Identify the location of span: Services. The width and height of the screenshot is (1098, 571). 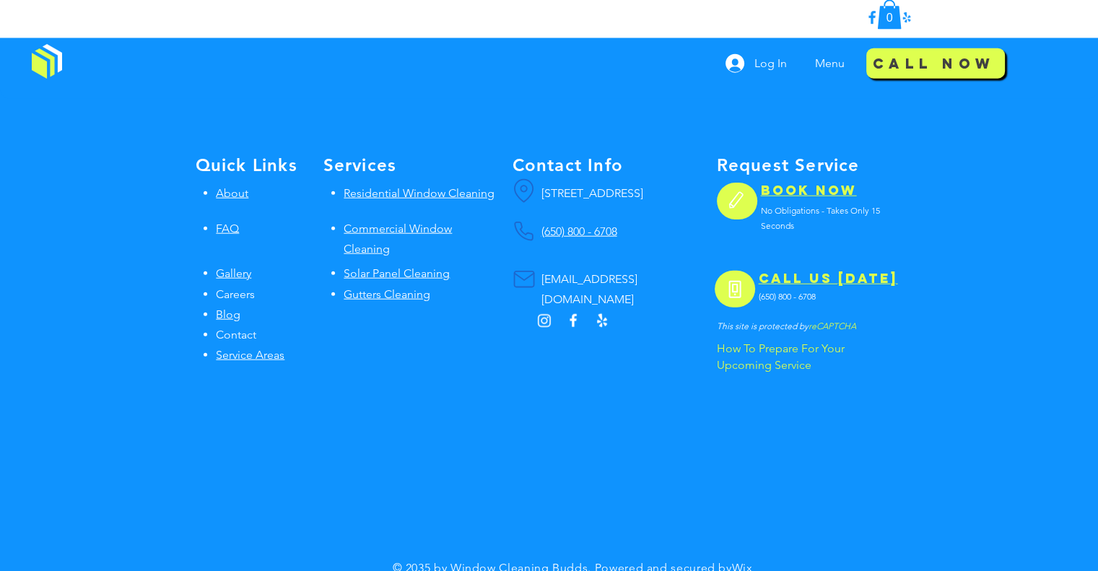
(360, 165).